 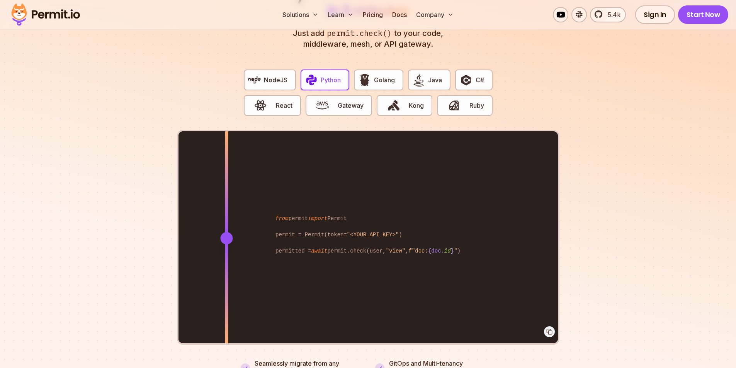 I want to click on img: Ruby, so click(x=454, y=106).